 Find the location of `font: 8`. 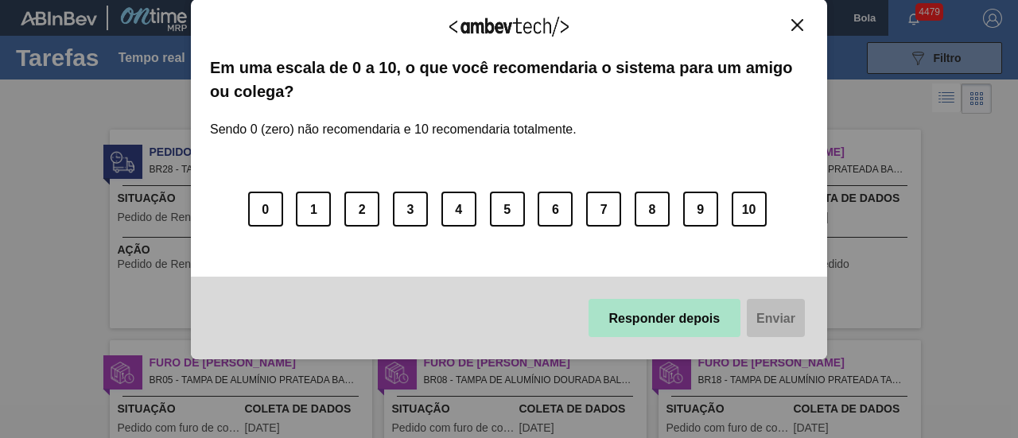

font: 8 is located at coordinates (652, 209).